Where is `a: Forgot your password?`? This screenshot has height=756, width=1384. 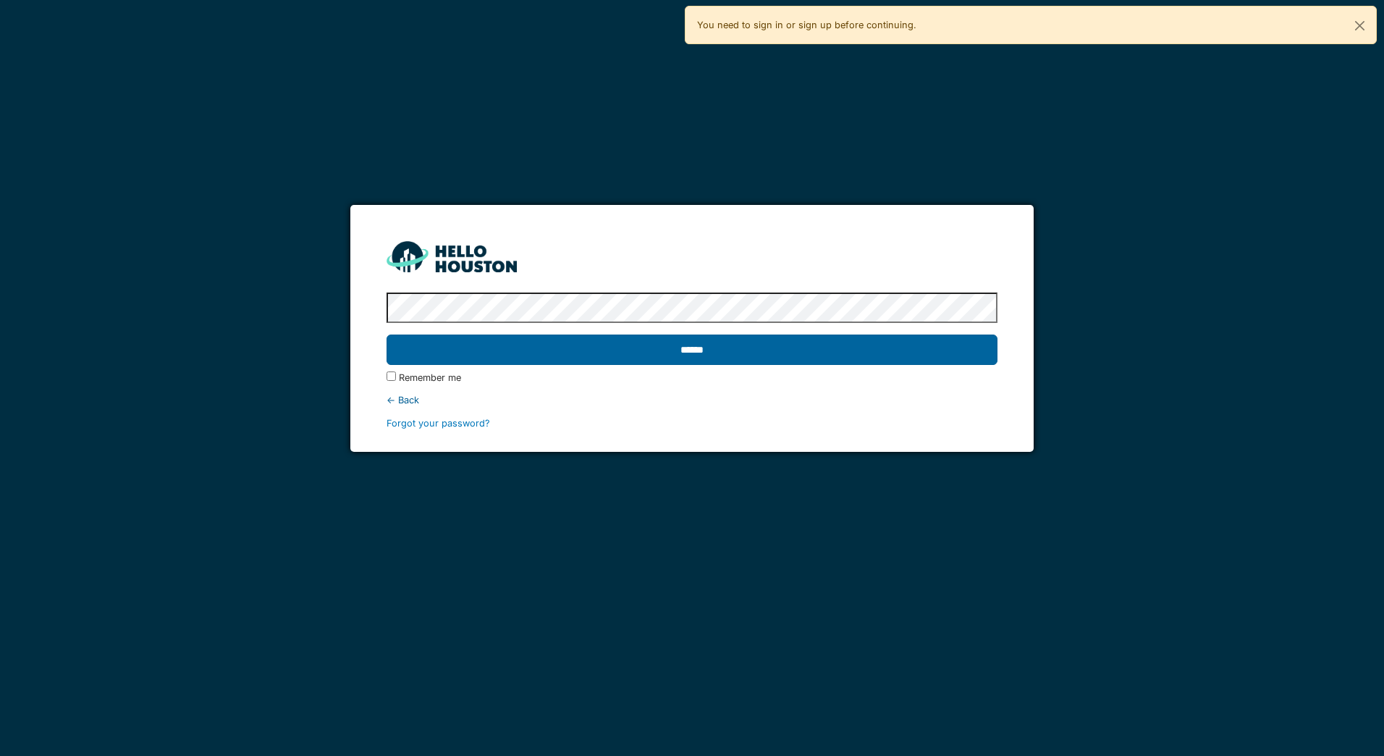
a: Forgot your password? is located at coordinates (438, 423).